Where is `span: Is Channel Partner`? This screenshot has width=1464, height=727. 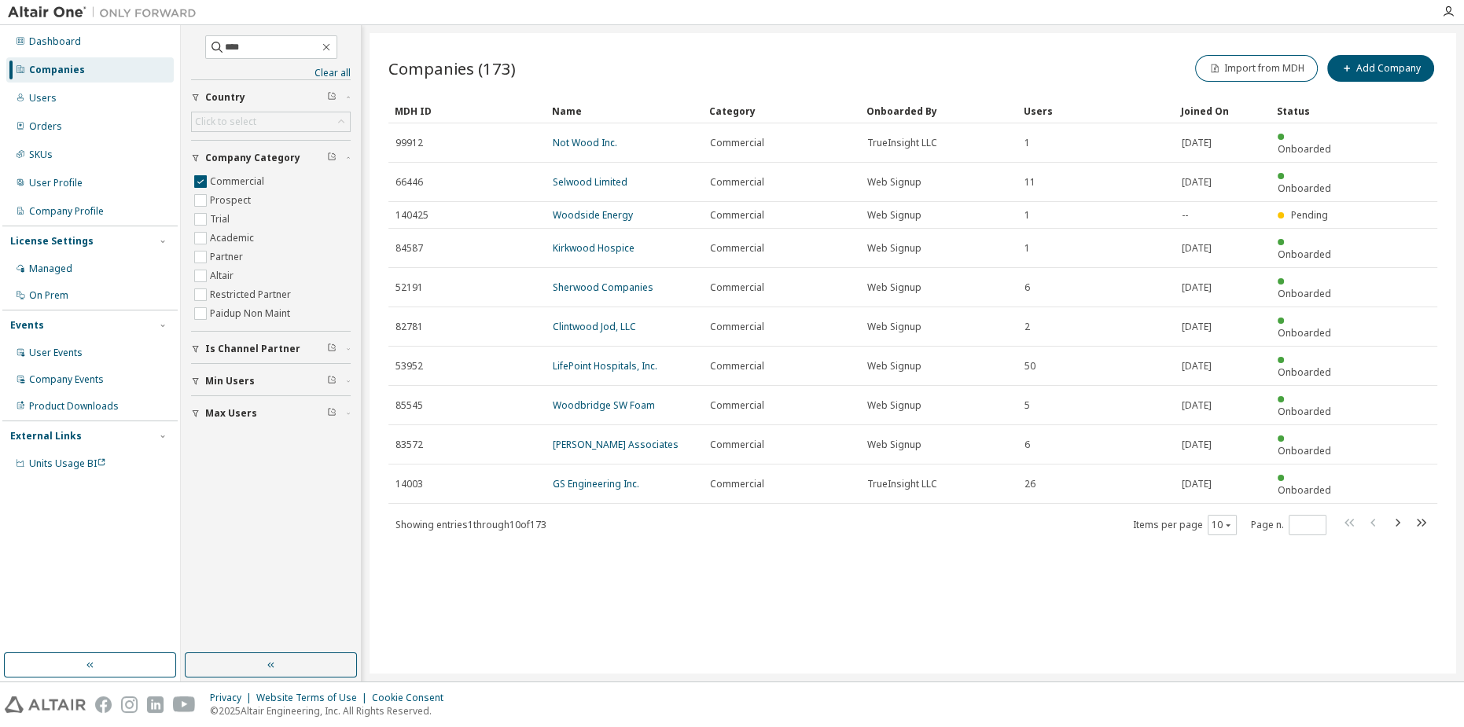
span: Is Channel Partner is located at coordinates (252, 349).